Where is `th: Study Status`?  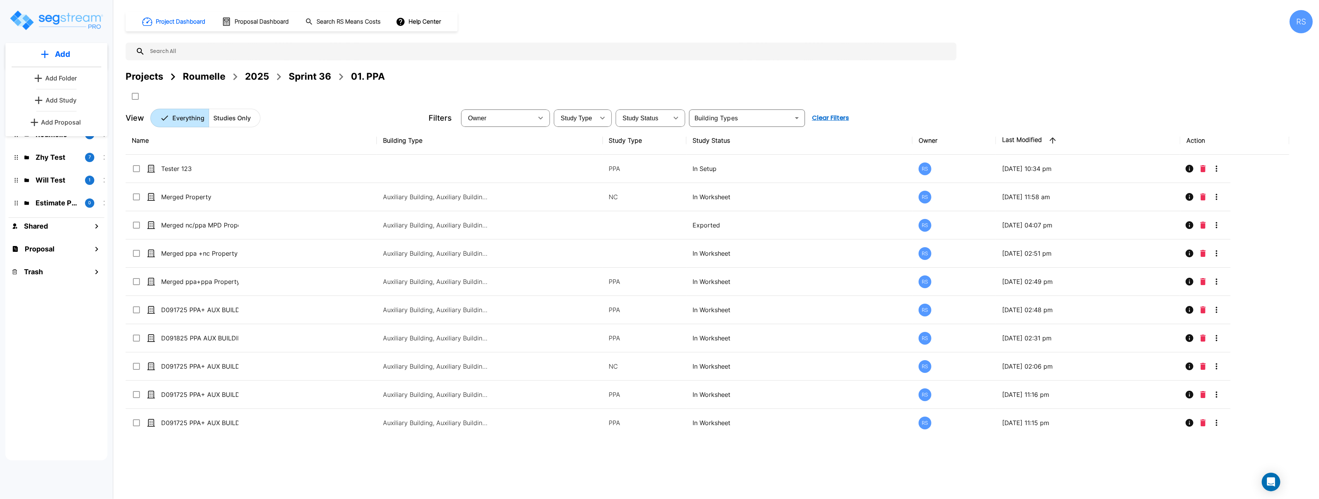 th: Study Status is located at coordinates (799, 140).